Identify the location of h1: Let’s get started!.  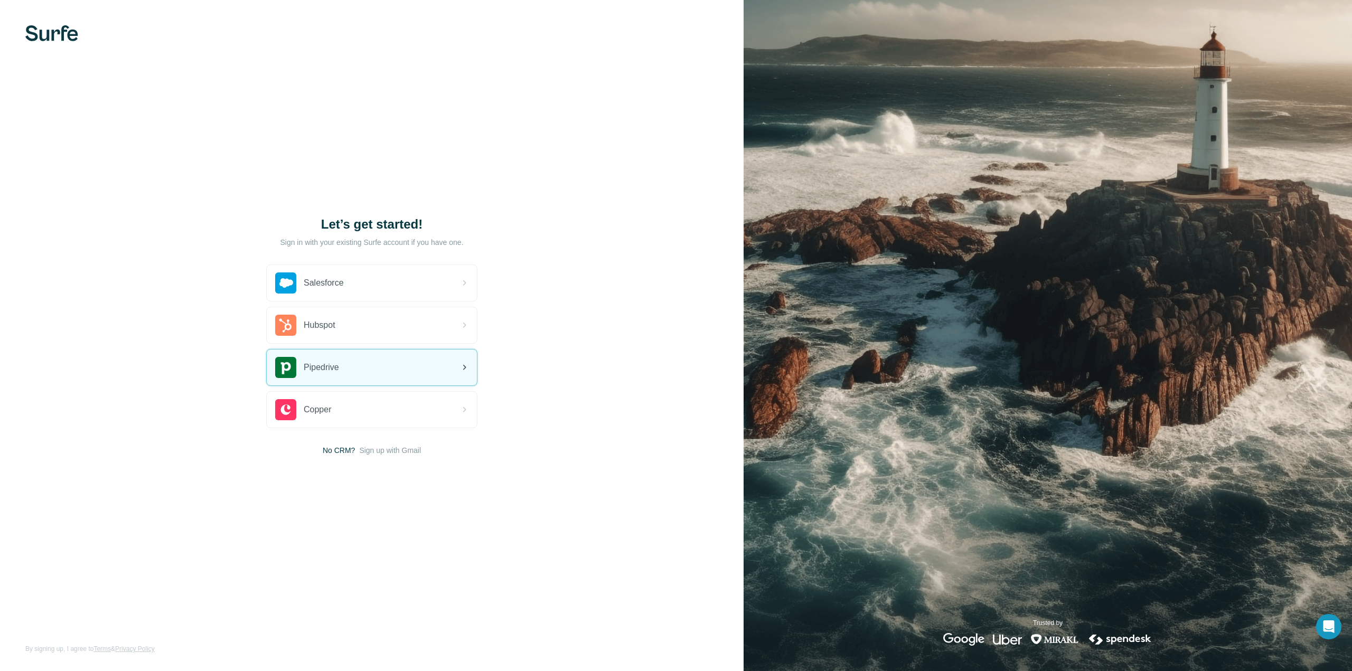
(372, 224).